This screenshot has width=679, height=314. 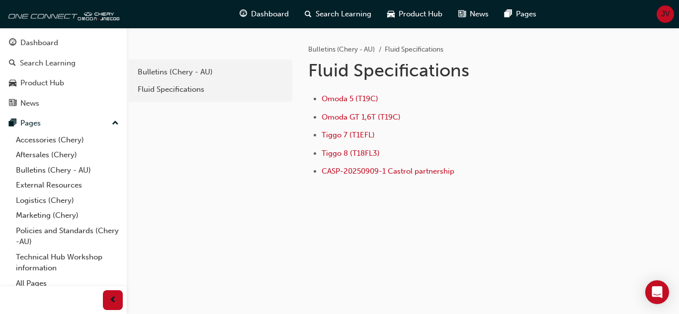 I want to click on div: Dashboard, so click(x=39, y=43).